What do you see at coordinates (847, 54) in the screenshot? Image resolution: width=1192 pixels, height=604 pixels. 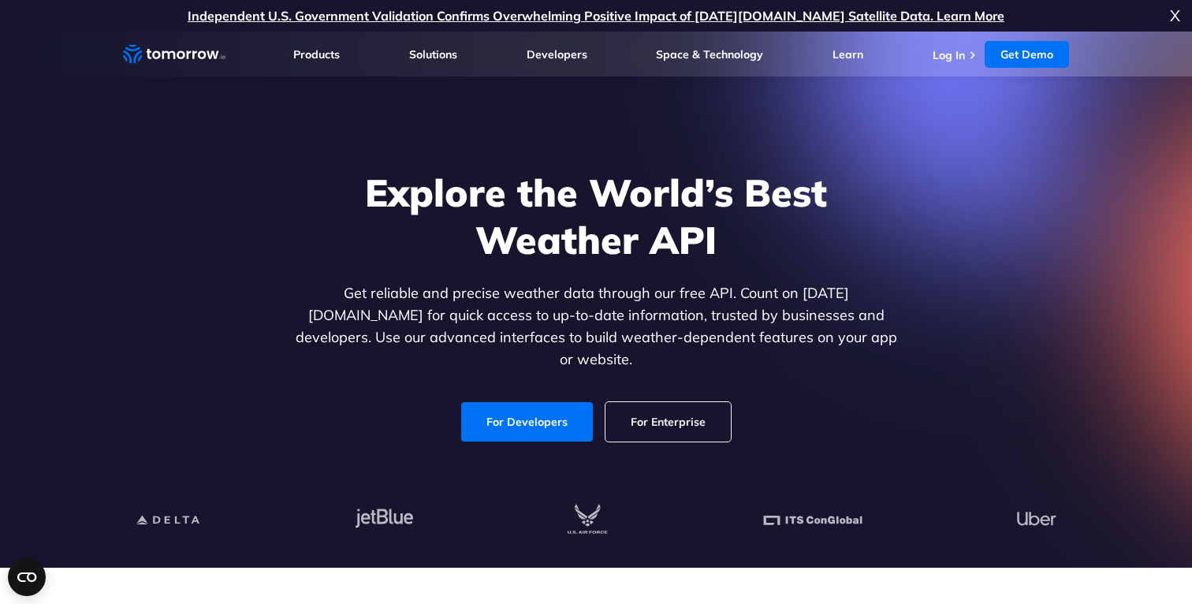 I see `a: Learn` at bounding box center [847, 54].